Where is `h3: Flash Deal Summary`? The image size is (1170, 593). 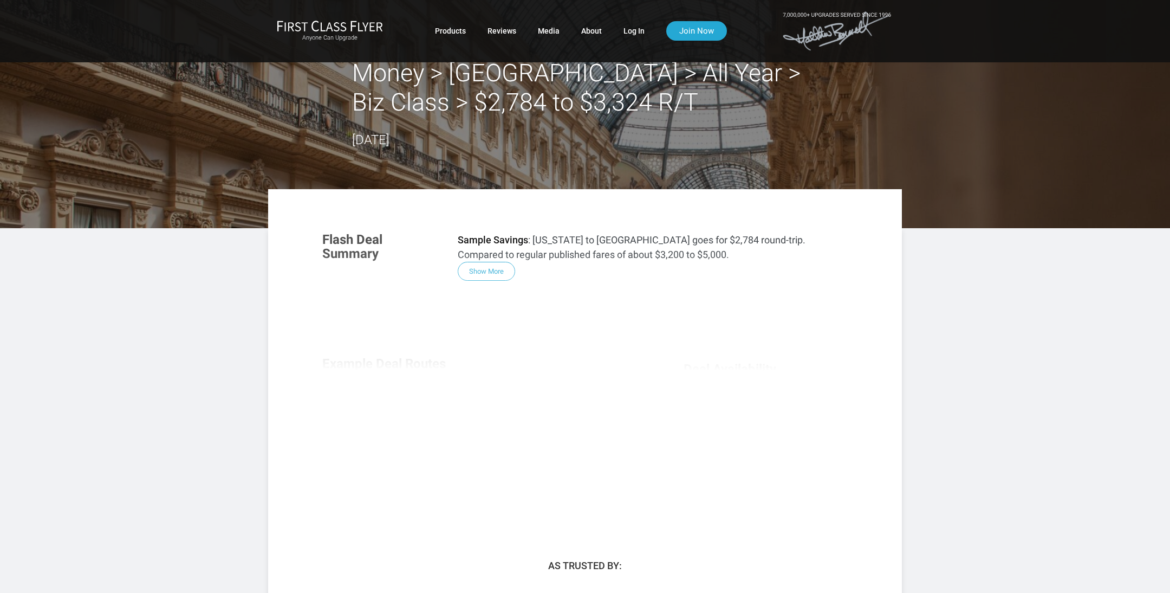
h3: Flash Deal Summary is located at coordinates (382, 247).